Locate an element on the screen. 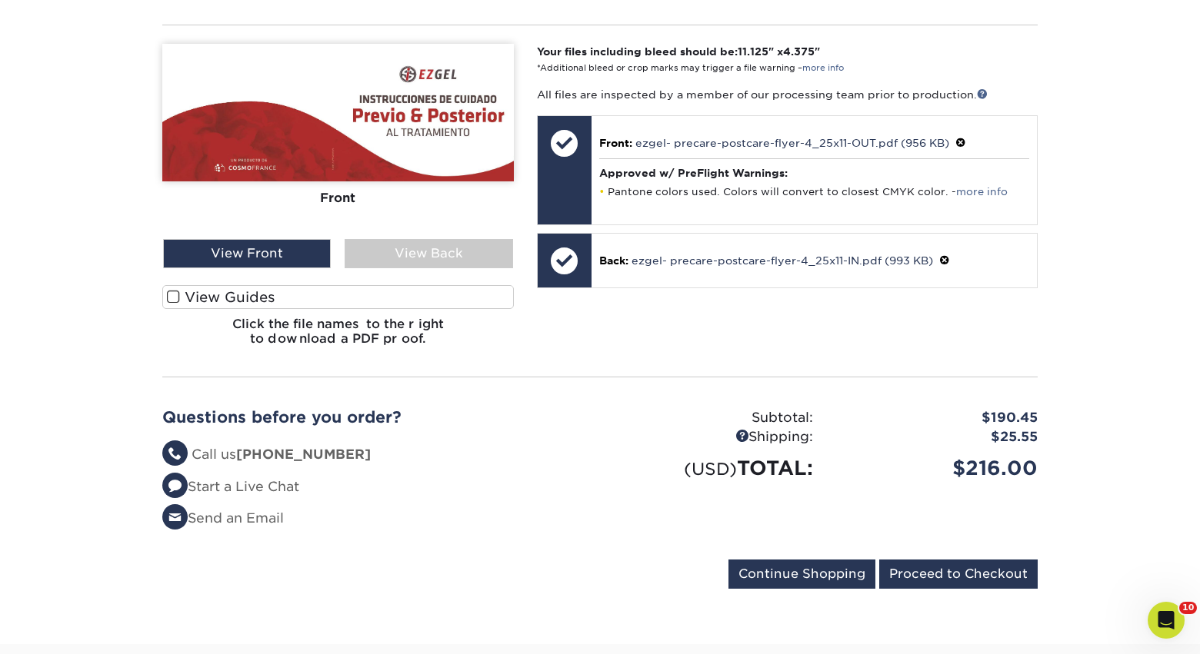  span: Front: is located at coordinates (615, 143).